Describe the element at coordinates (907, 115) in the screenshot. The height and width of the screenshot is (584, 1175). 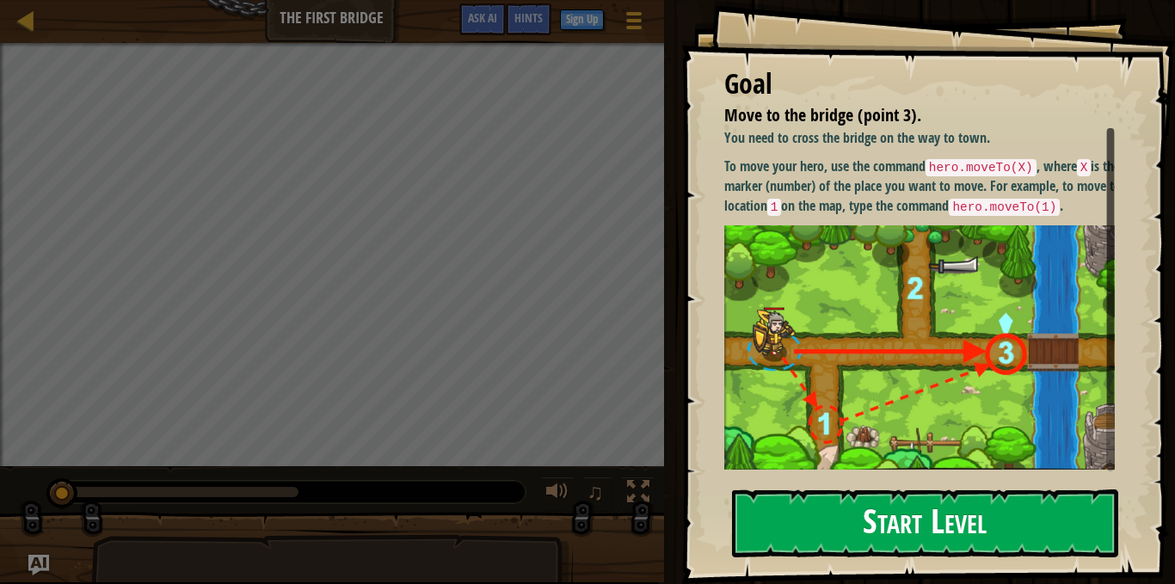
I see `li: Move to the bridge (point 3).` at that location.